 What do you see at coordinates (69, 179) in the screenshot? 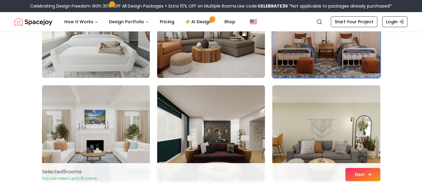
I see `p: You can select up to 15 rooms` at bounding box center [69, 179].